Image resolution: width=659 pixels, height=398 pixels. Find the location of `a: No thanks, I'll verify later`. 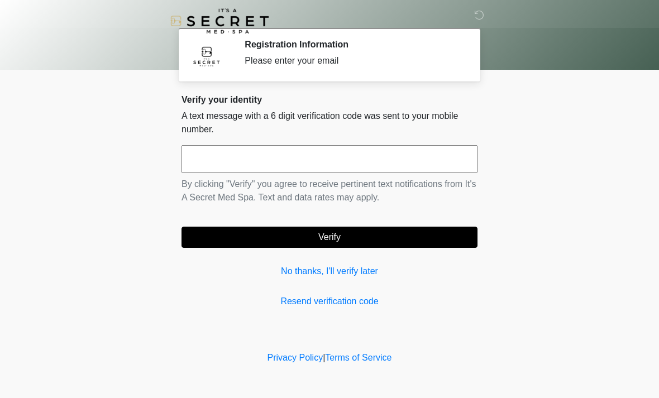

a: No thanks, I'll verify later is located at coordinates (330, 271).